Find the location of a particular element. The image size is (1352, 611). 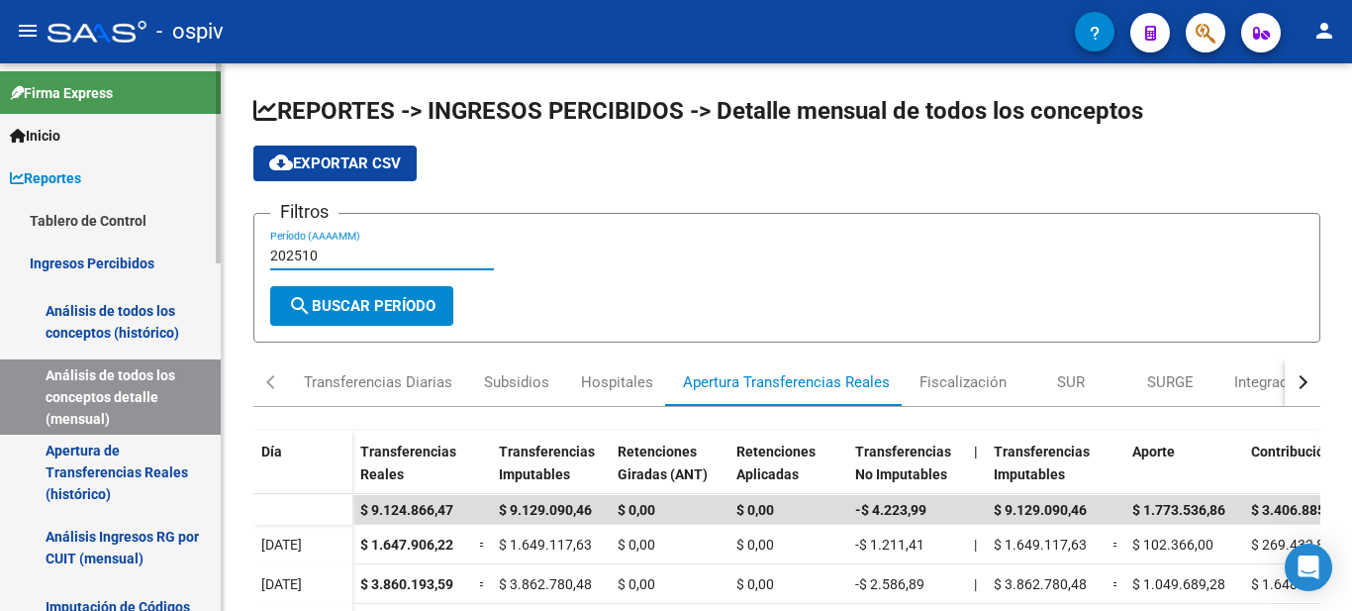

span: $ 1.648.685,25 is located at coordinates (1298, 584).